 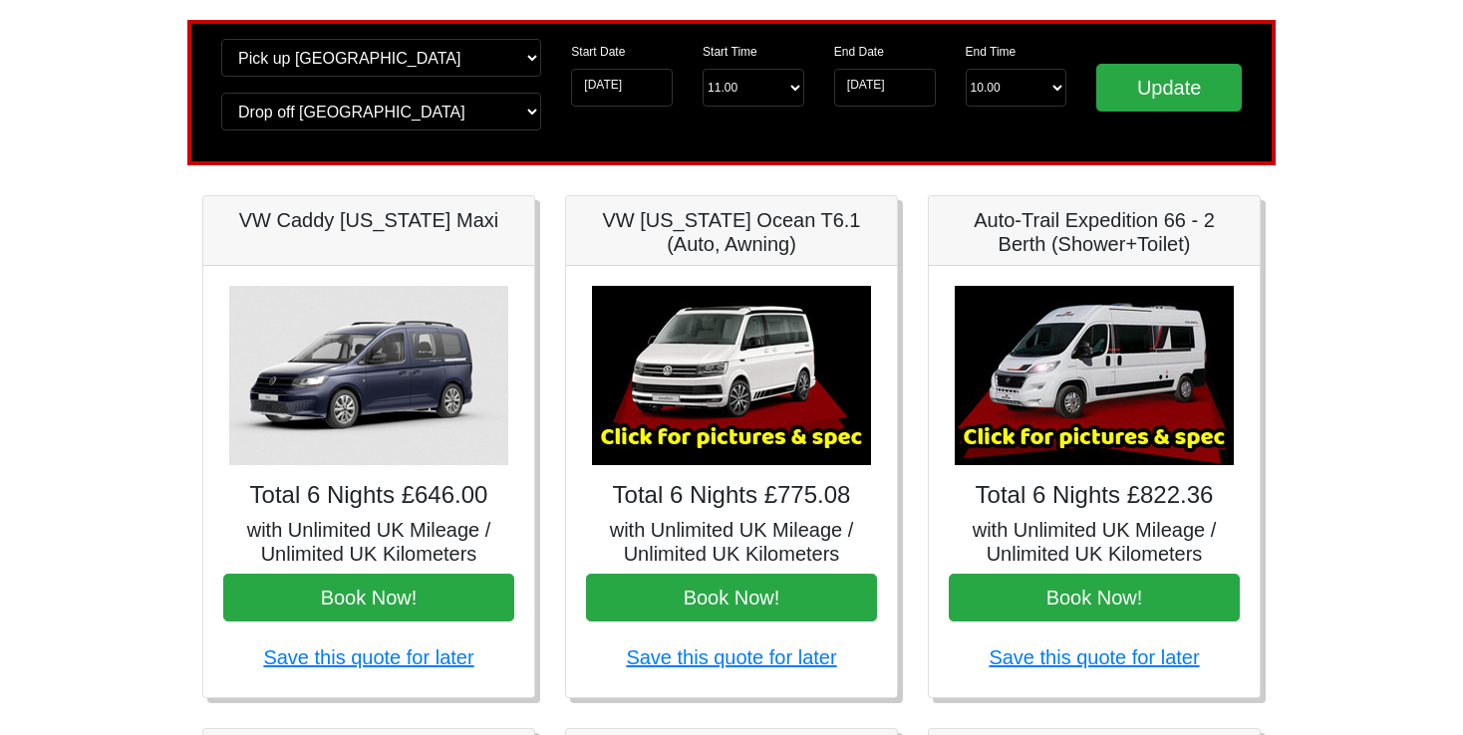 I want to click on img: VW Caddy California Maxi, so click(x=369, y=376).